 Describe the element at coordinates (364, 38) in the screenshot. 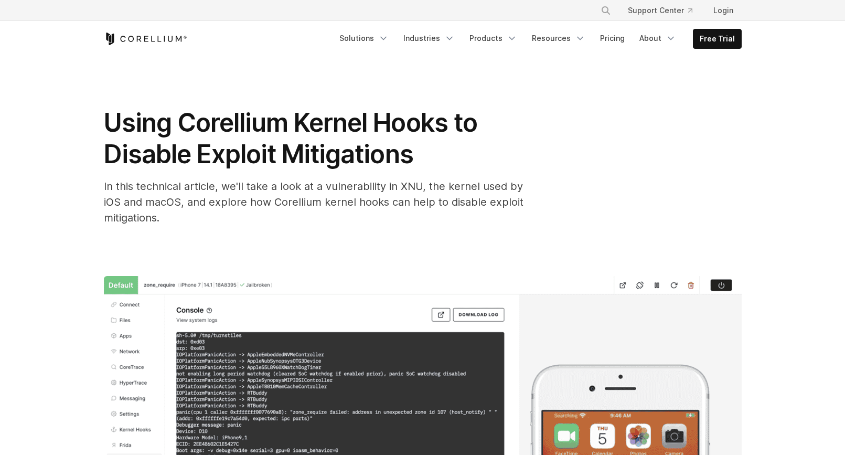

I see `a: Solutions` at that location.